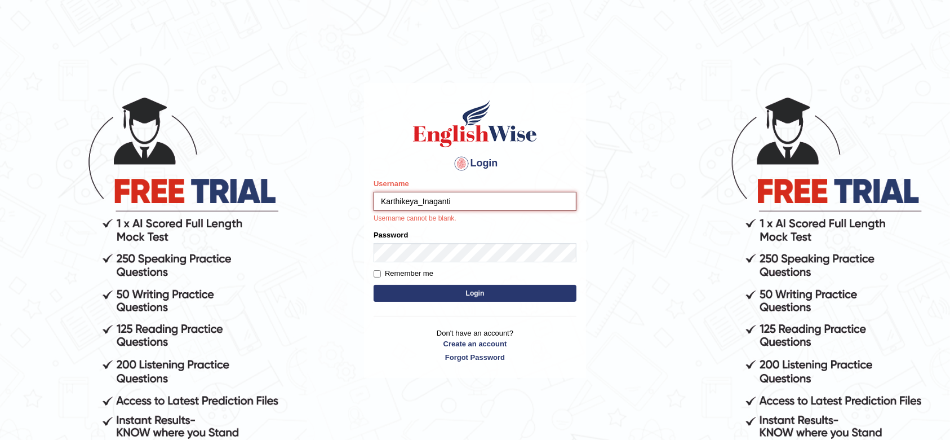 This screenshot has width=950, height=440. What do you see at coordinates (391, 183) in the screenshot?
I see `label: Username` at bounding box center [391, 183].